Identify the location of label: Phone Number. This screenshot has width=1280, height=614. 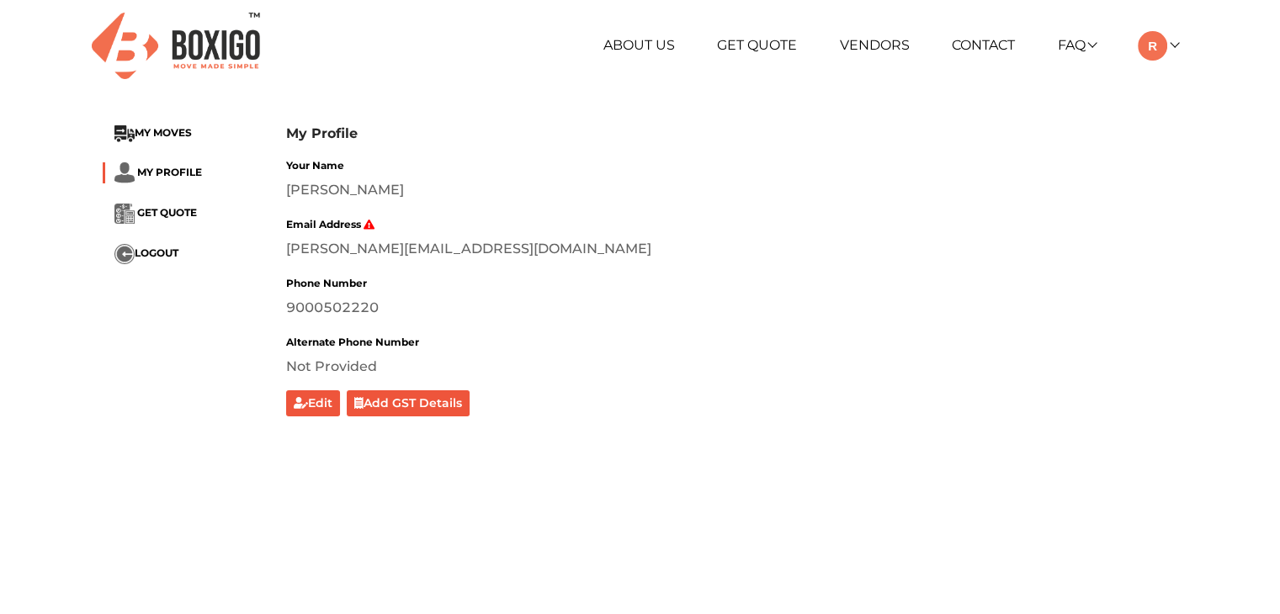
(327, 284).